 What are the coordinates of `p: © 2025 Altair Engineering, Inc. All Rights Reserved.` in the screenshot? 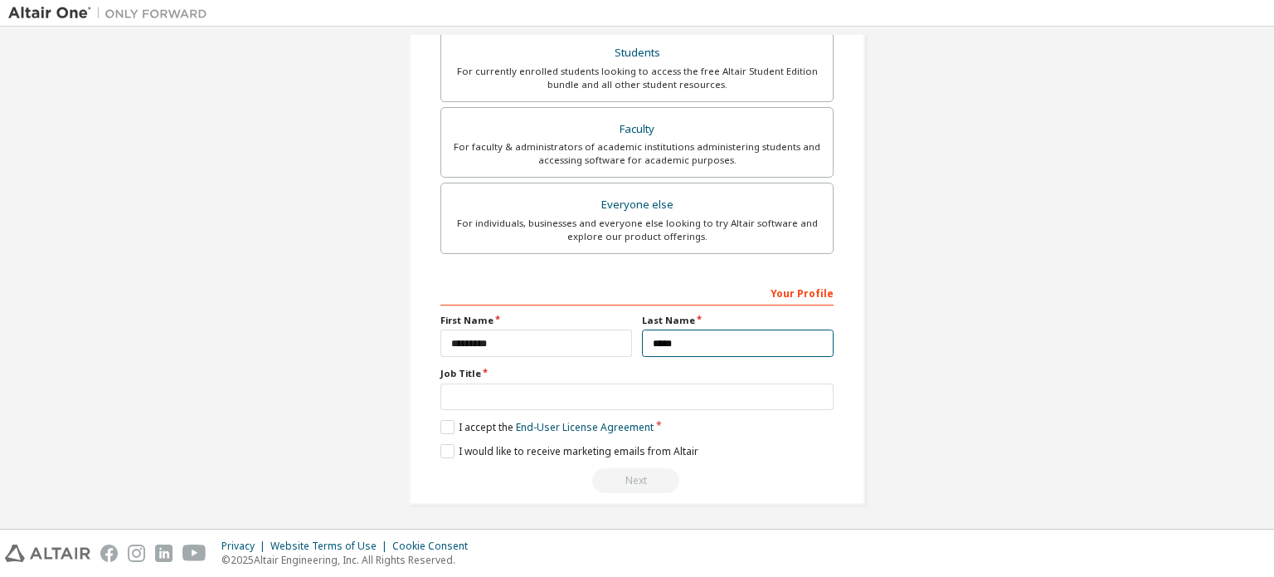 It's located at (349, 559).